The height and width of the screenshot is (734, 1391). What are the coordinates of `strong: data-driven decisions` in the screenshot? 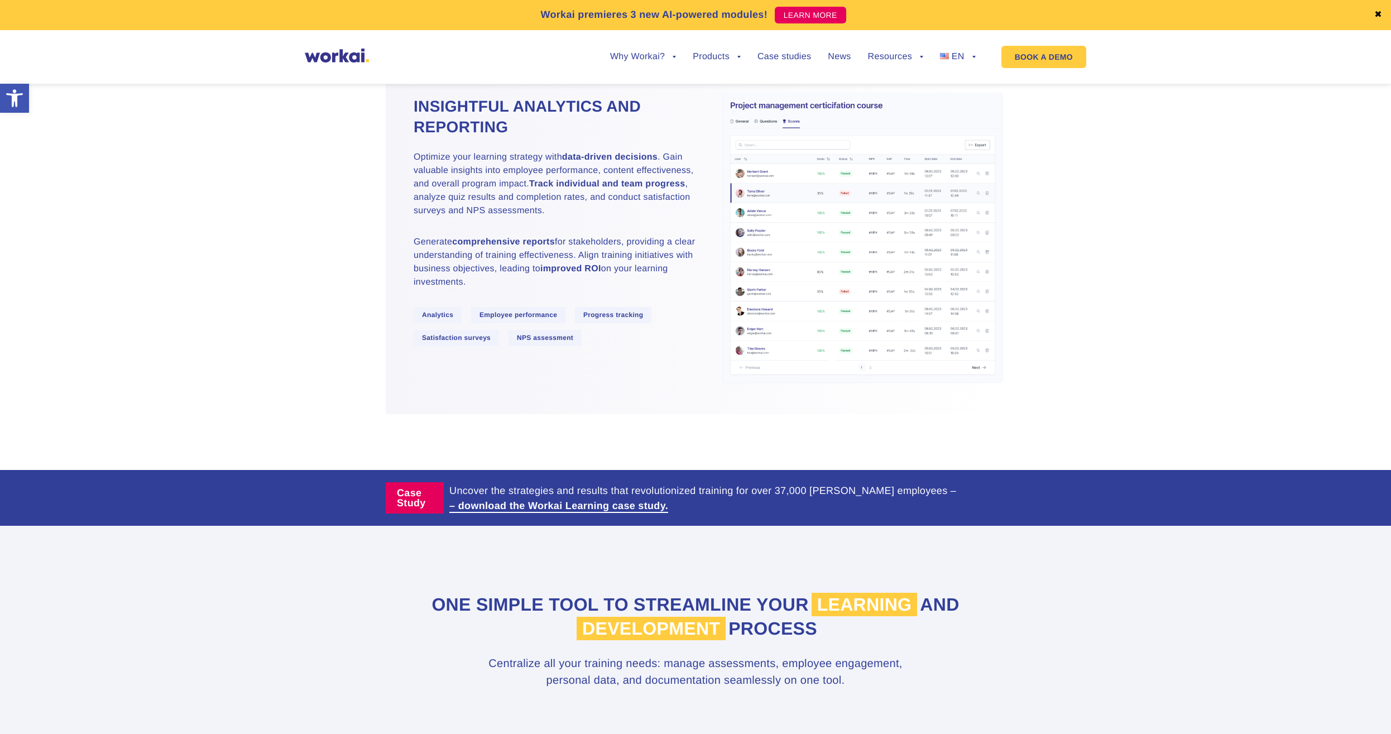 It's located at (609, 157).